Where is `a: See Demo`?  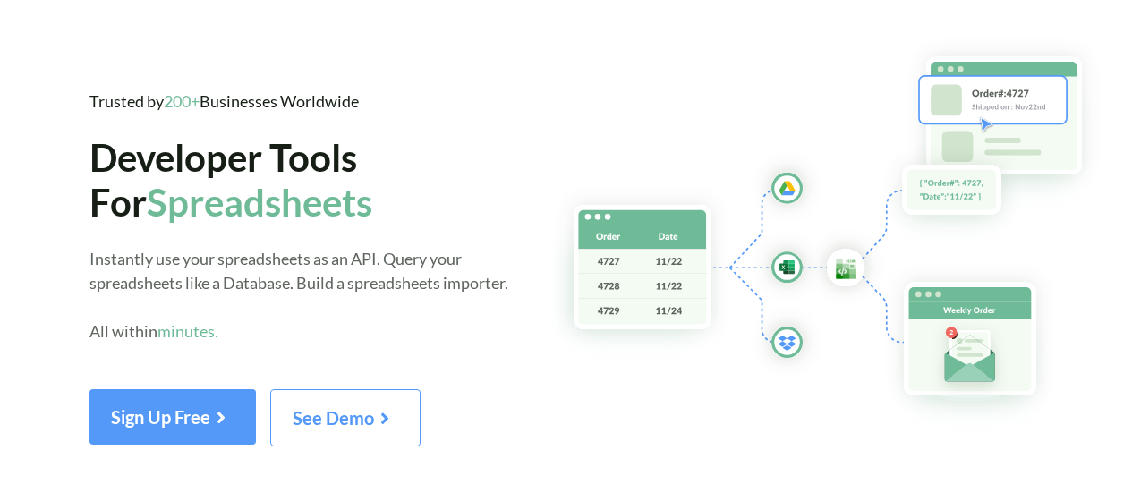
a: See Demo is located at coordinates (345, 421).